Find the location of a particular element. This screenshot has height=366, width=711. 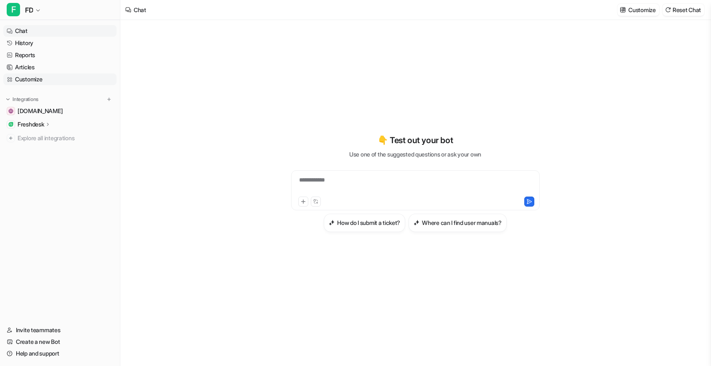

a: History is located at coordinates (60, 43).